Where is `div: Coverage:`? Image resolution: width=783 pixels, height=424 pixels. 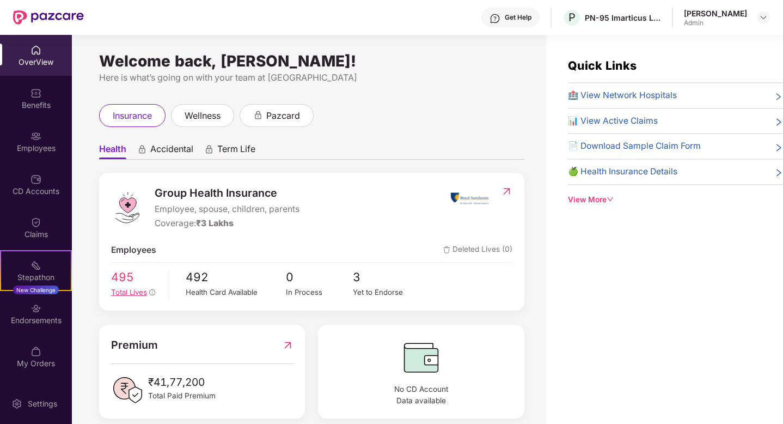
div: Coverage: is located at coordinates (227, 223).